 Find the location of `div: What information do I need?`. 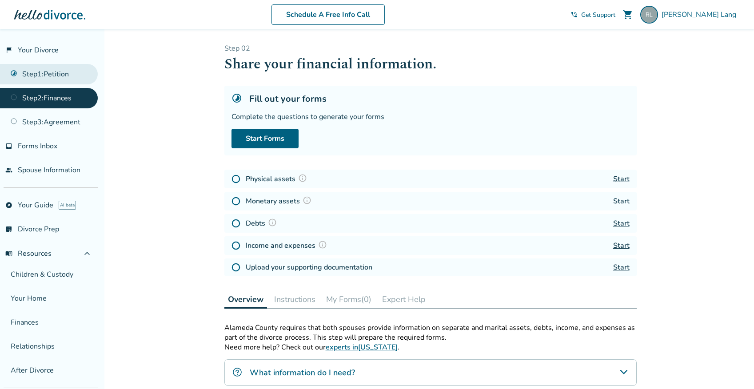

div: What information do I need? is located at coordinates (430, 373).